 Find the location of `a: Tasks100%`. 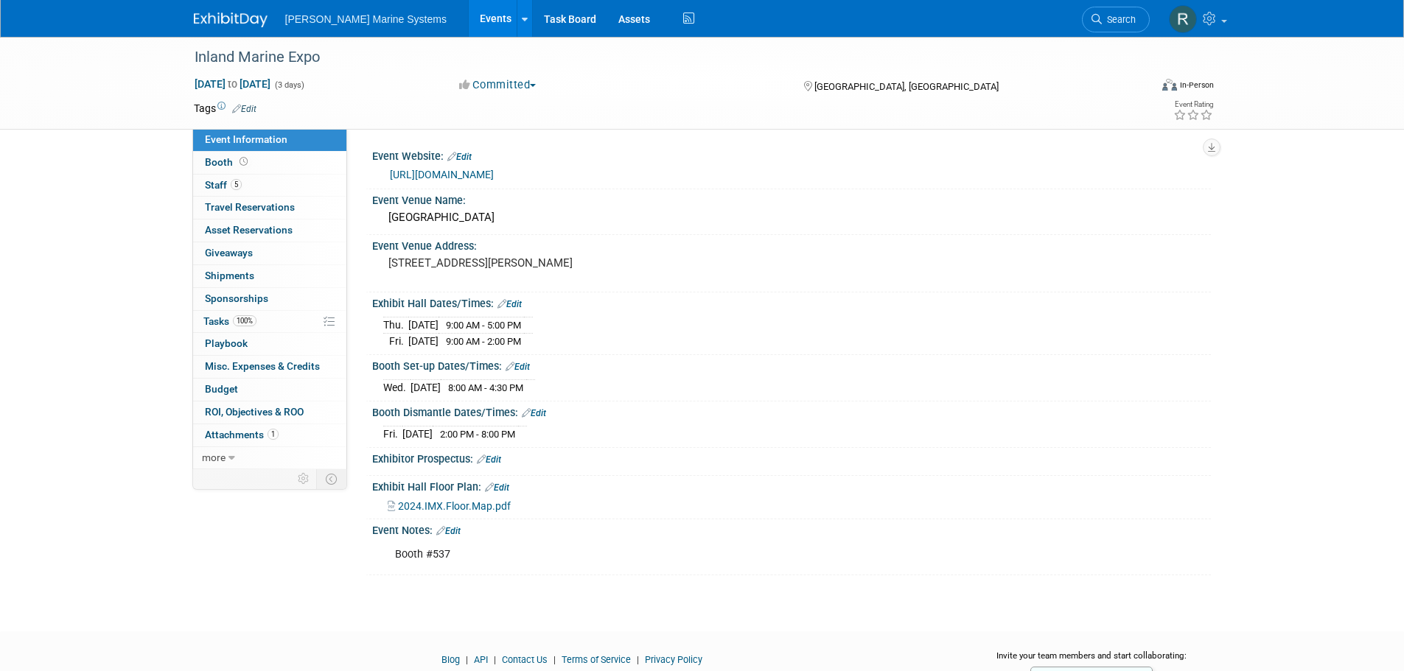

a: Tasks100% is located at coordinates (270, 322).